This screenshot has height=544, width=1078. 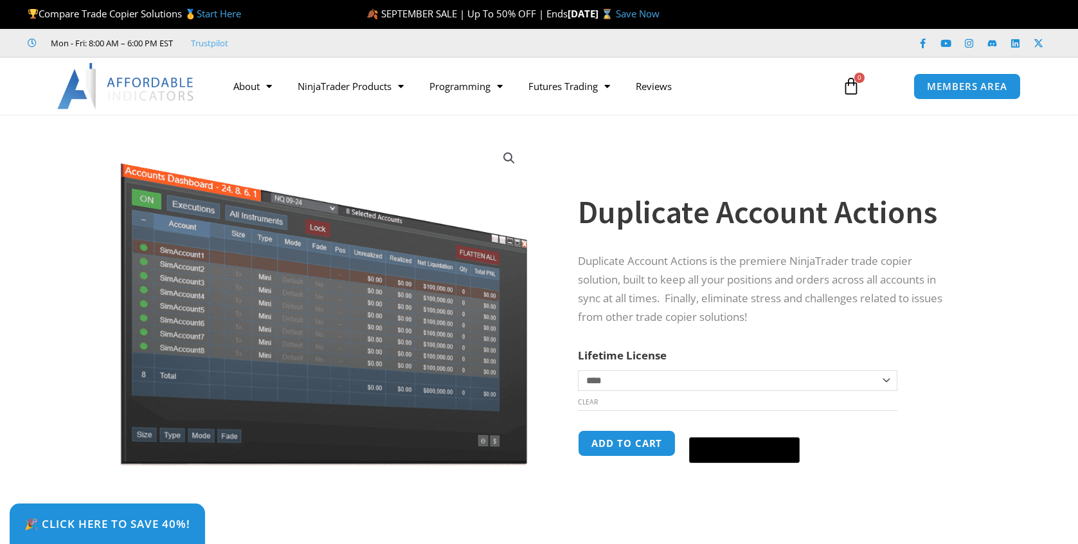 I want to click on label: Lifetime License, so click(x=622, y=355).